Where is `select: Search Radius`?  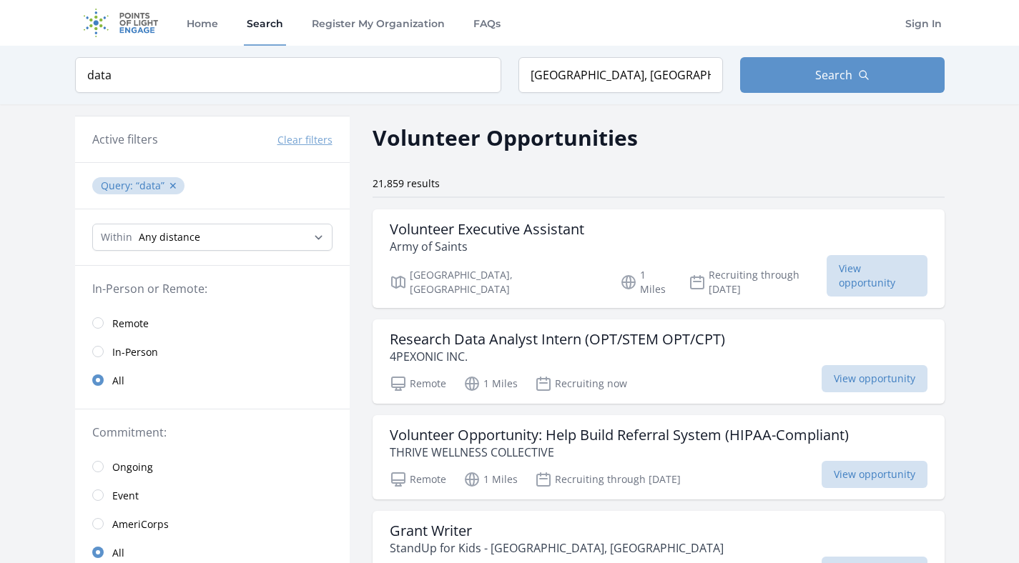
select: Search Radius is located at coordinates (212, 237).